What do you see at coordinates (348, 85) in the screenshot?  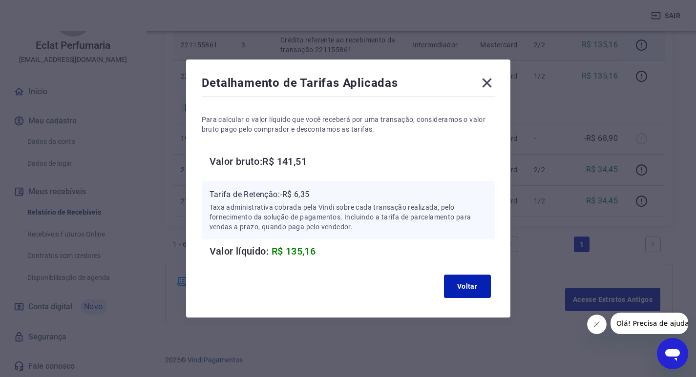 I see `div: Detalhamento de Tarifas Aplicadas` at bounding box center [348, 85].